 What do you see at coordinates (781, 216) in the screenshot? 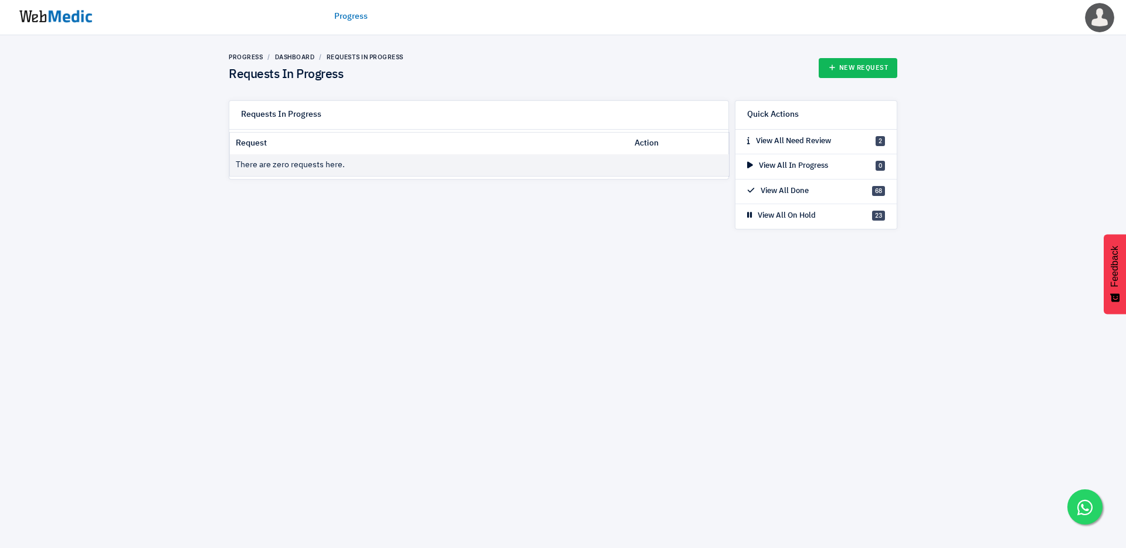
I see `p: View All On Hold` at bounding box center [781, 216].